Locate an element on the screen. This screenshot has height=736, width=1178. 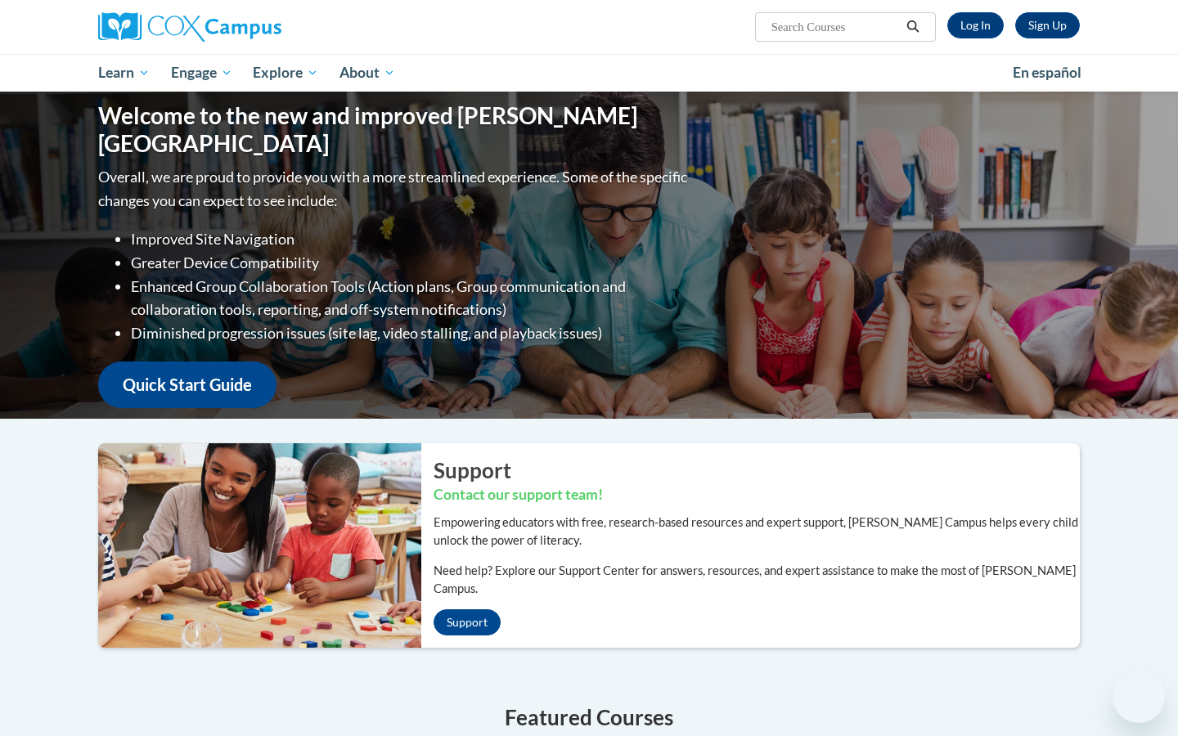
div: Main menu is located at coordinates (589, 73).